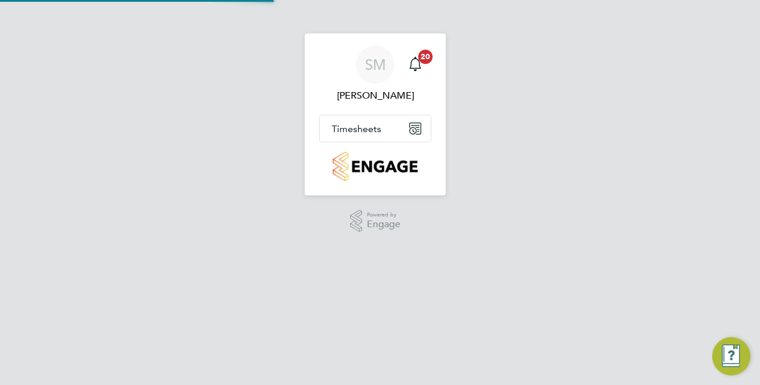  What do you see at coordinates (375, 166) in the screenshot?
I see `img: countryside-properties-logo-retina.png` at bounding box center [375, 166].